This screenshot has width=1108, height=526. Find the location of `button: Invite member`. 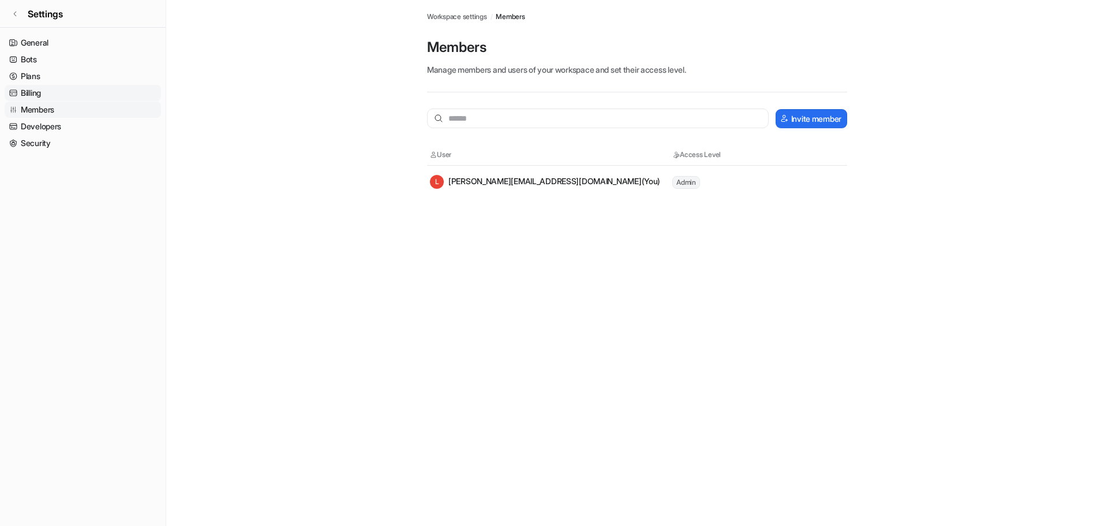

button: Invite member is located at coordinates (811, 118).